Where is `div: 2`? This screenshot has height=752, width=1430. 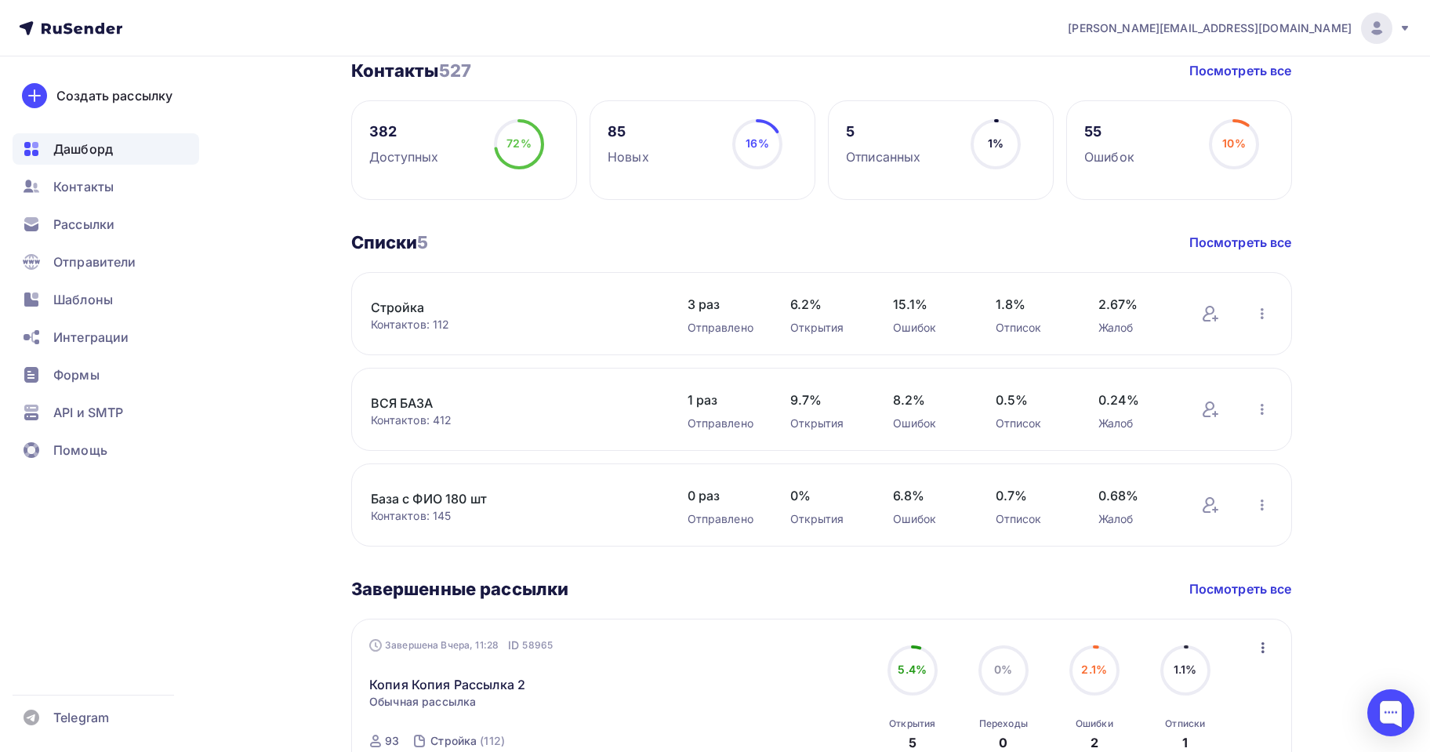 div: 2 is located at coordinates (1094, 742).